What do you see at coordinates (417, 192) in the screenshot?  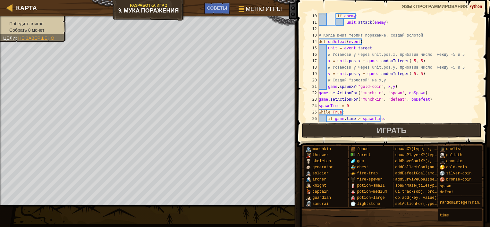 I see `span: ui.track(obj, prop)` at bounding box center [417, 192].